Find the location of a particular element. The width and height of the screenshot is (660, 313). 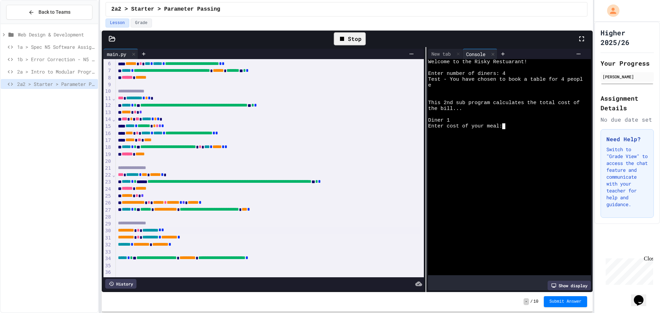

div: 19 is located at coordinates (108, 155).